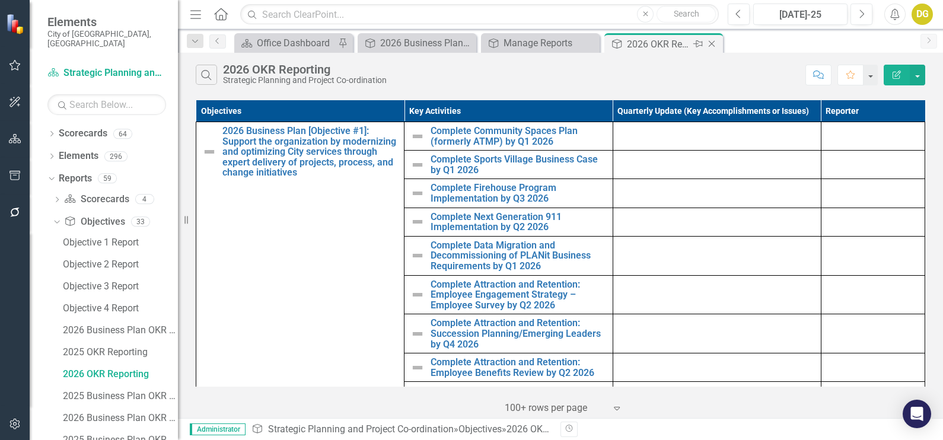 The width and height of the screenshot is (943, 440). What do you see at coordinates (120, 396) in the screenshot?
I see `div: 2025 Business Plan OKR Summaries - for FPDF` at bounding box center [120, 396].